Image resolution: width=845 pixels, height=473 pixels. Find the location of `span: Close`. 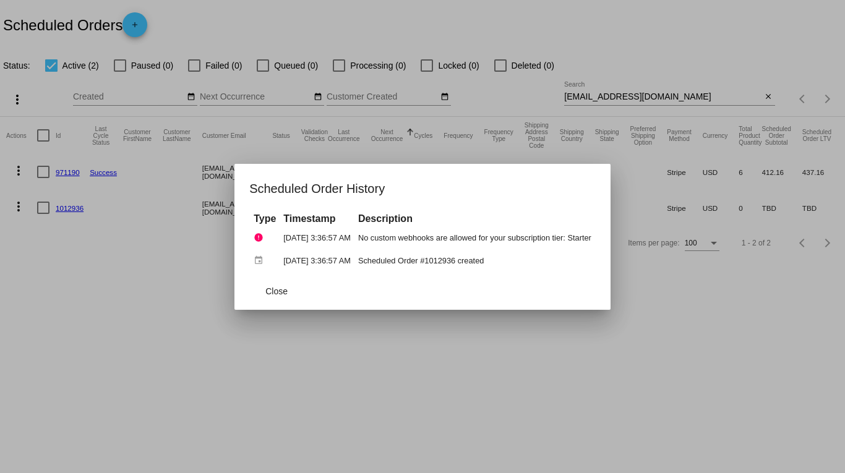

span: Close is located at coordinates (277, 291).